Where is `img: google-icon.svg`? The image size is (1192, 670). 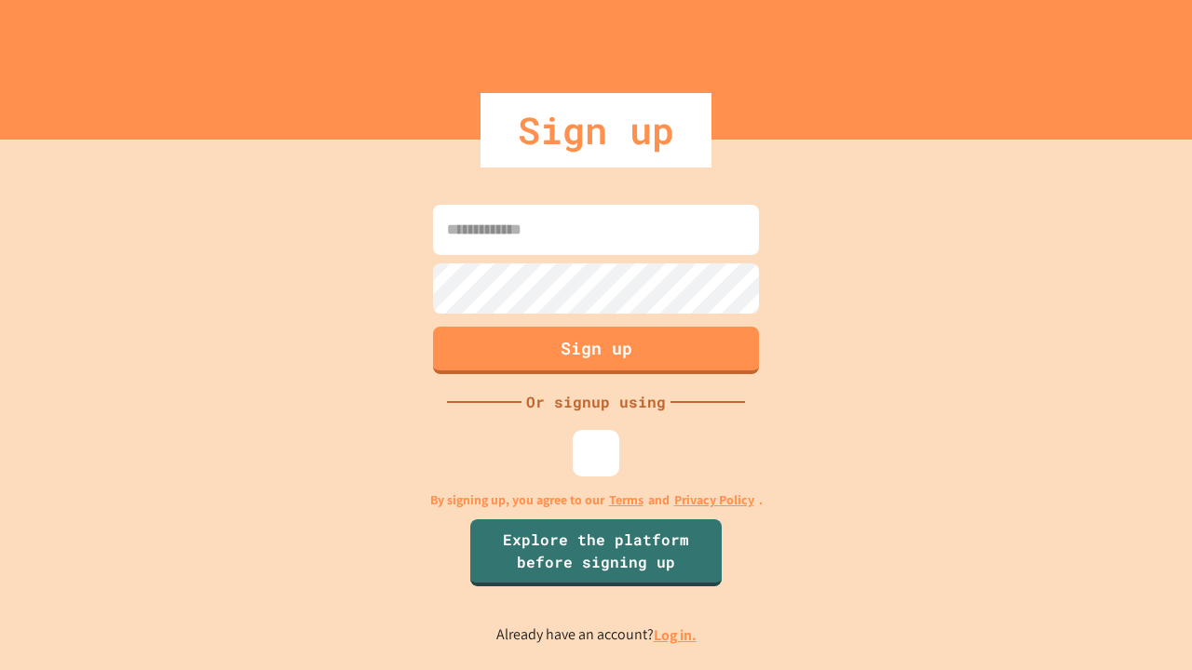 img: google-icon.svg is located at coordinates (596, 453).